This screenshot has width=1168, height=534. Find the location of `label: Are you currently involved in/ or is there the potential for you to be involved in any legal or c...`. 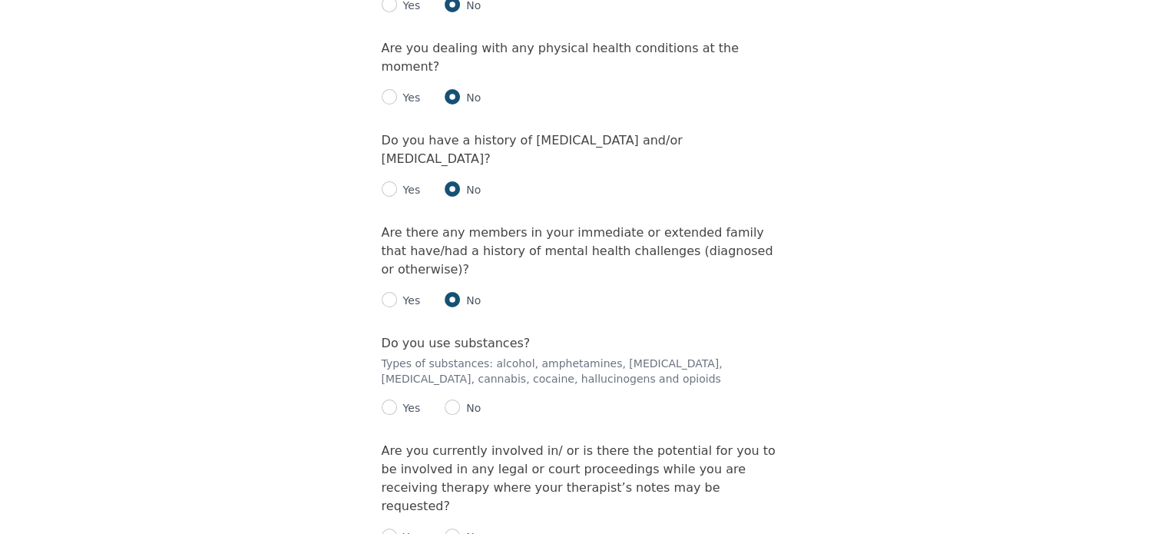

label: Are you currently involved in/ or is there the potential for you to be involved in any legal or c... is located at coordinates (578, 478).